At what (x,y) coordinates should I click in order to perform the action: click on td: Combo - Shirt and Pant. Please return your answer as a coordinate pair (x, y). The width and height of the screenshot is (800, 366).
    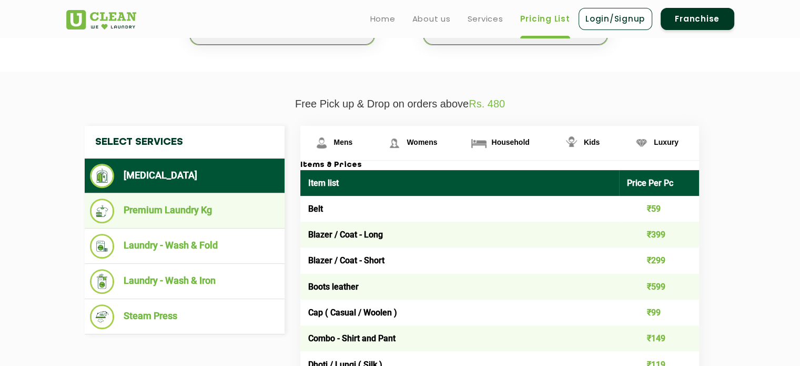
    Looking at the image, I should click on (460, 338).